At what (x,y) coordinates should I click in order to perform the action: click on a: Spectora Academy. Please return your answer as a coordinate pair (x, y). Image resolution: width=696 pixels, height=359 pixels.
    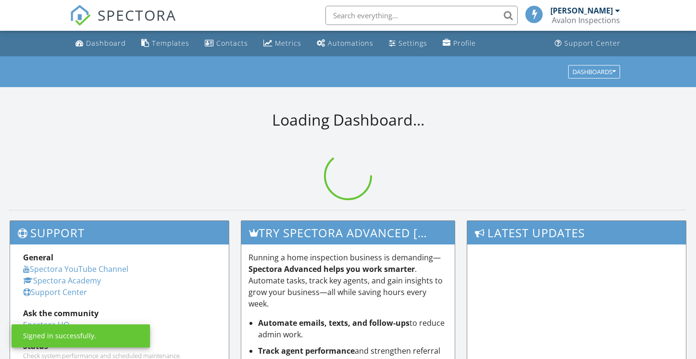
    Looking at the image, I should click on (62, 280).